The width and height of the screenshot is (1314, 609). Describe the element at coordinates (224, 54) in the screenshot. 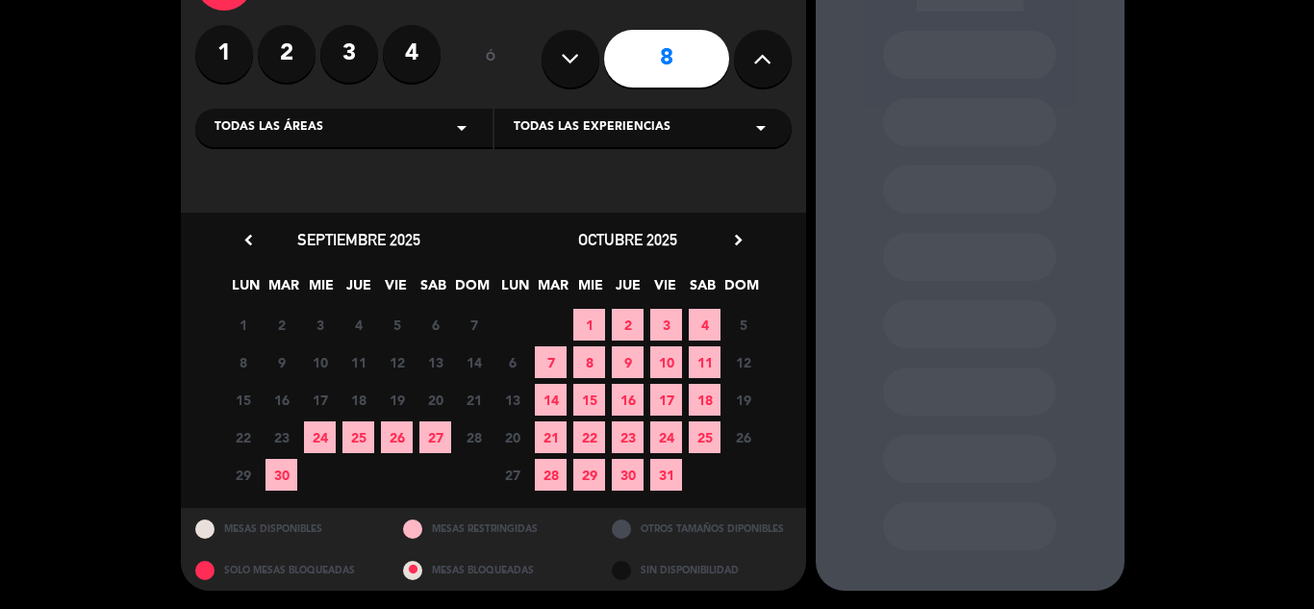

I see `label: 1` at that location.